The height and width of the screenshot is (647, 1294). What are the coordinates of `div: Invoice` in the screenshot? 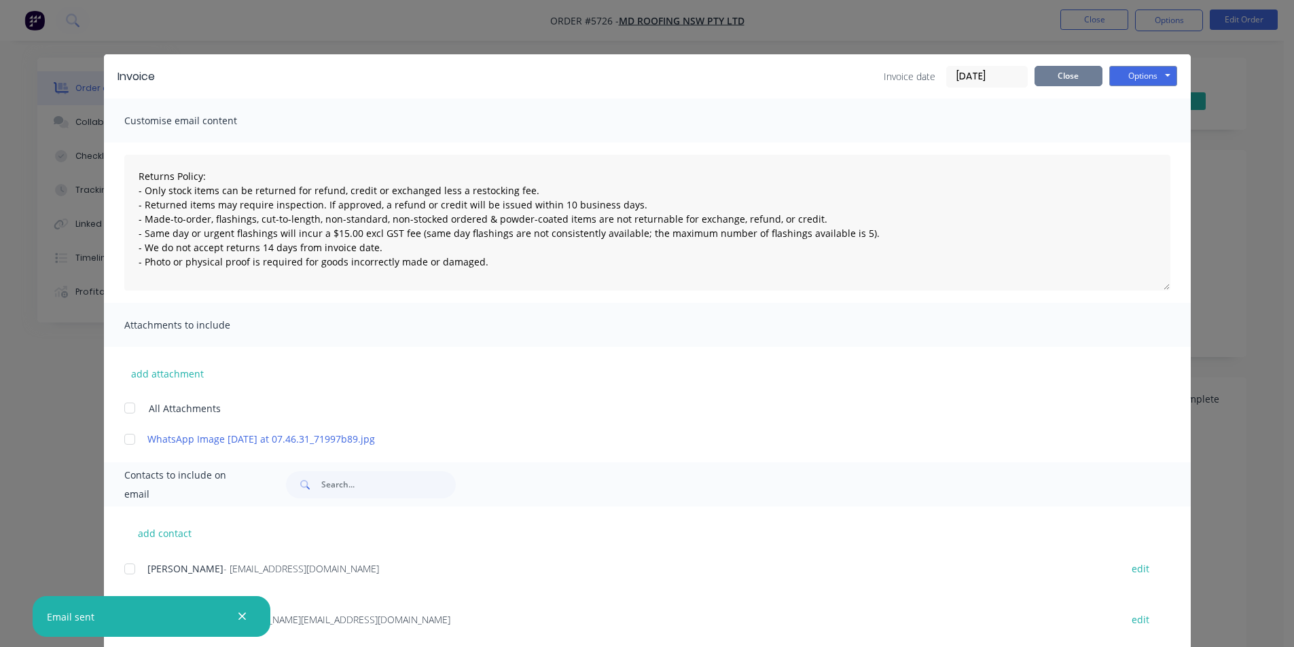 It's located at (136, 77).